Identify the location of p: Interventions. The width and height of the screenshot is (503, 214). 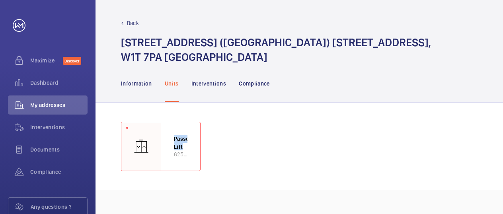
(209, 84).